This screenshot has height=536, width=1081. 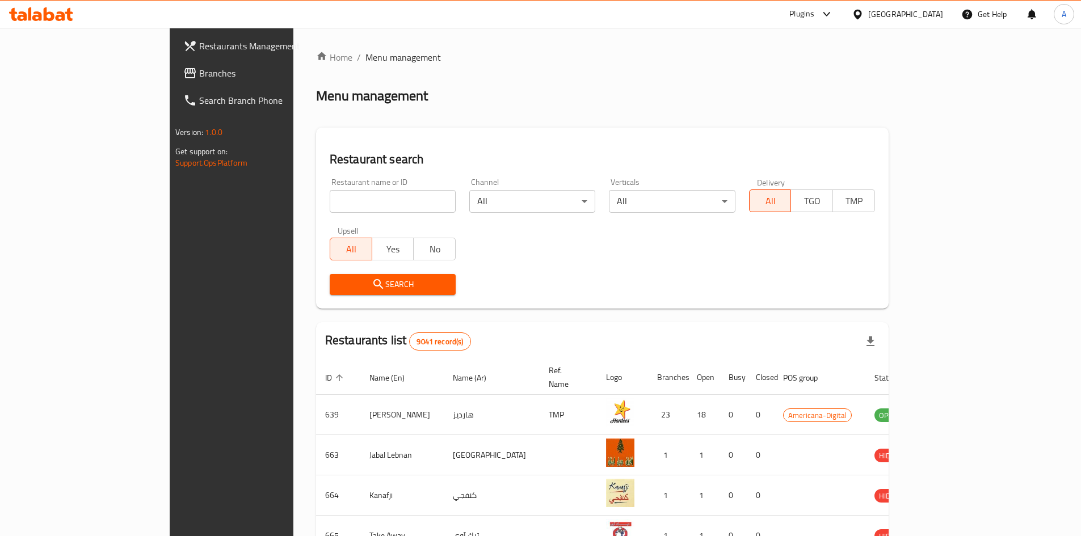 I want to click on span: No, so click(x=435, y=249).